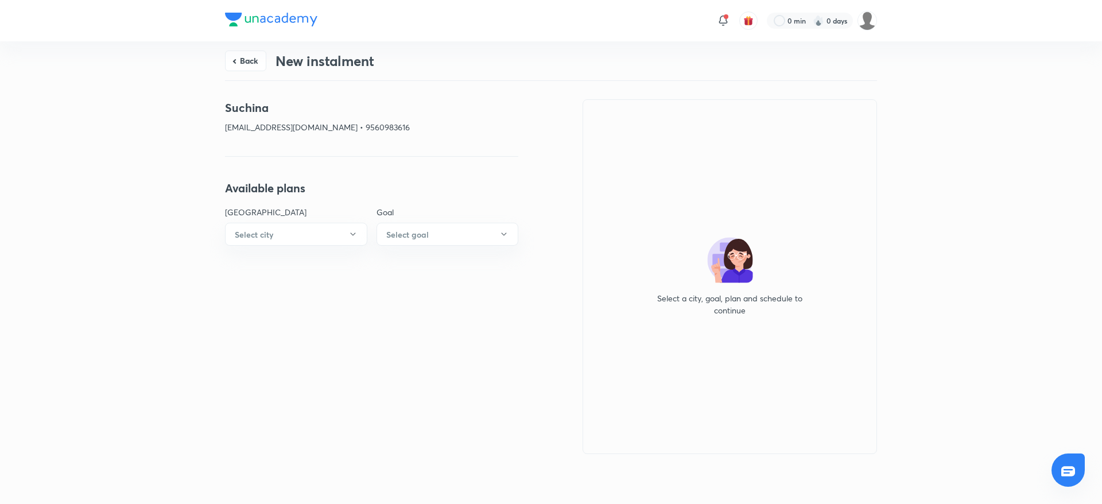 The height and width of the screenshot is (504, 1102). What do you see at coordinates (867, 21) in the screenshot?
I see `img: Ankit Porwal` at bounding box center [867, 21].